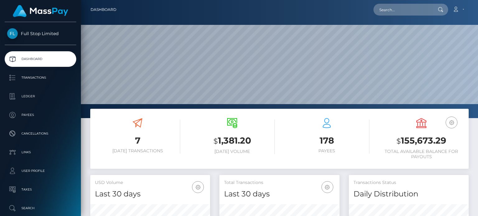 The width and height of the screenshot is (478, 216). What do you see at coordinates (40, 208) in the screenshot?
I see `p: Search` at bounding box center [40, 208].